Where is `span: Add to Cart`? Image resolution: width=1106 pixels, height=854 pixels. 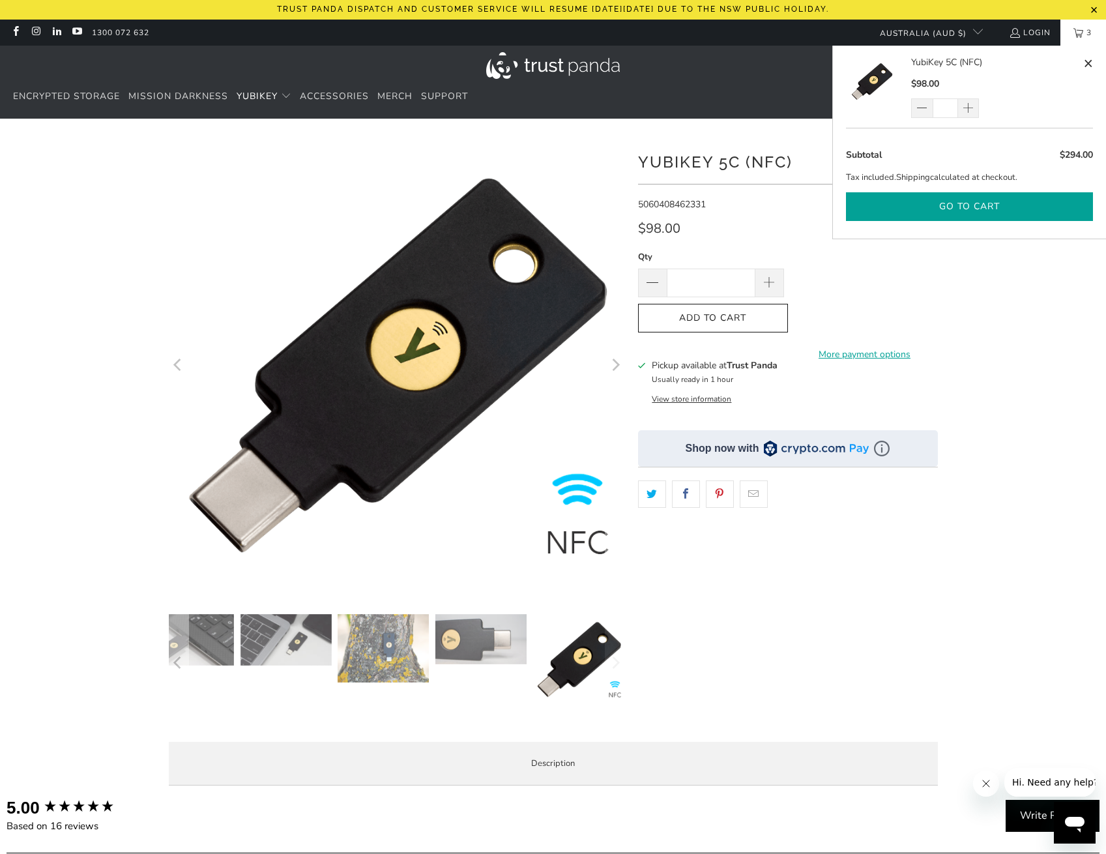
span: Add to Cart is located at coordinates (713, 318).